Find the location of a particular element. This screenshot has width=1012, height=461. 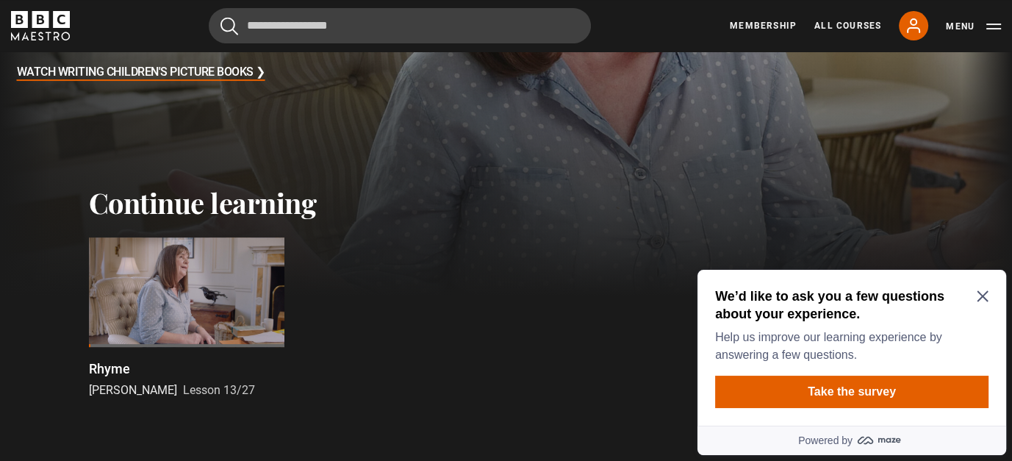

a: Membership is located at coordinates (763, 26).